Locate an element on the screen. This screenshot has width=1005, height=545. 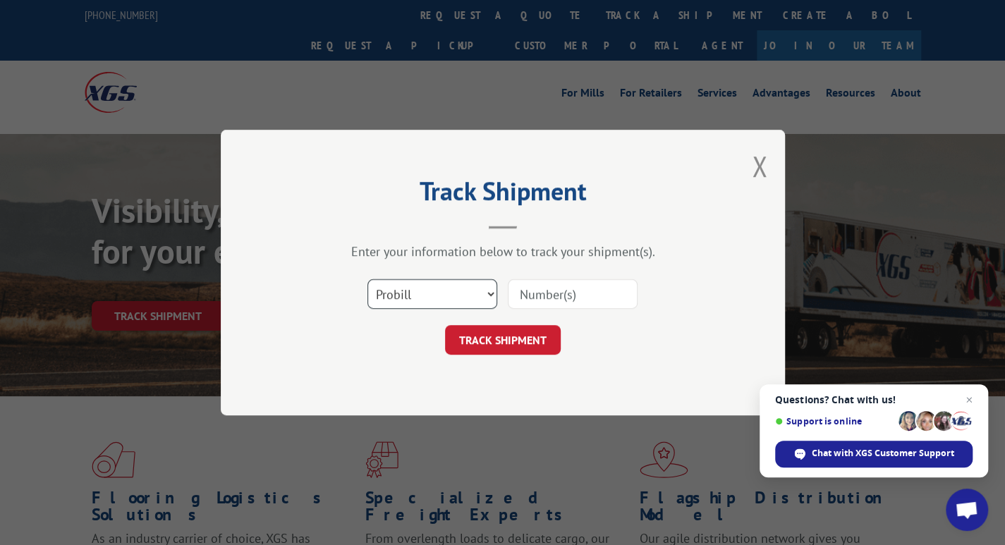
span: Support is online is located at coordinates (835, 421).